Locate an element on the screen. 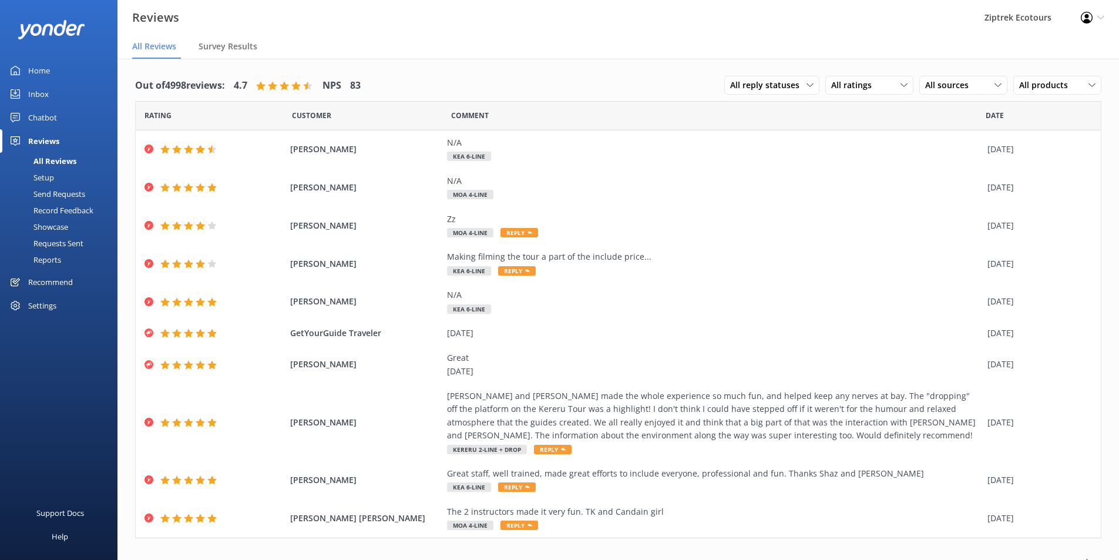 This screenshot has width=1119, height=560. div: Reviews is located at coordinates (43, 141).